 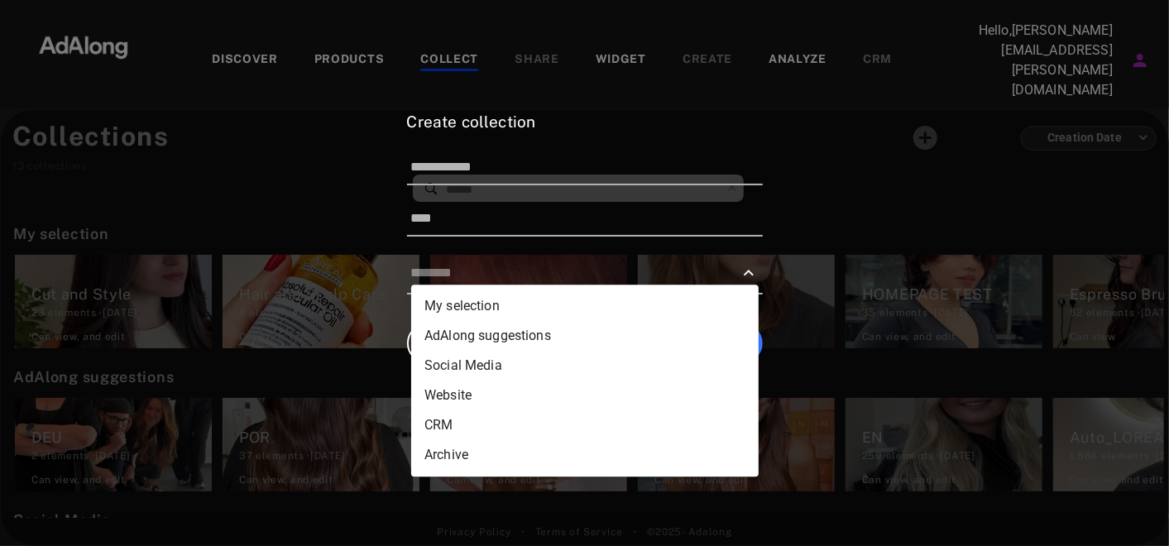 What do you see at coordinates (1128, 506) in the screenshot?
I see `div: Widget de chat` at bounding box center [1128, 506].